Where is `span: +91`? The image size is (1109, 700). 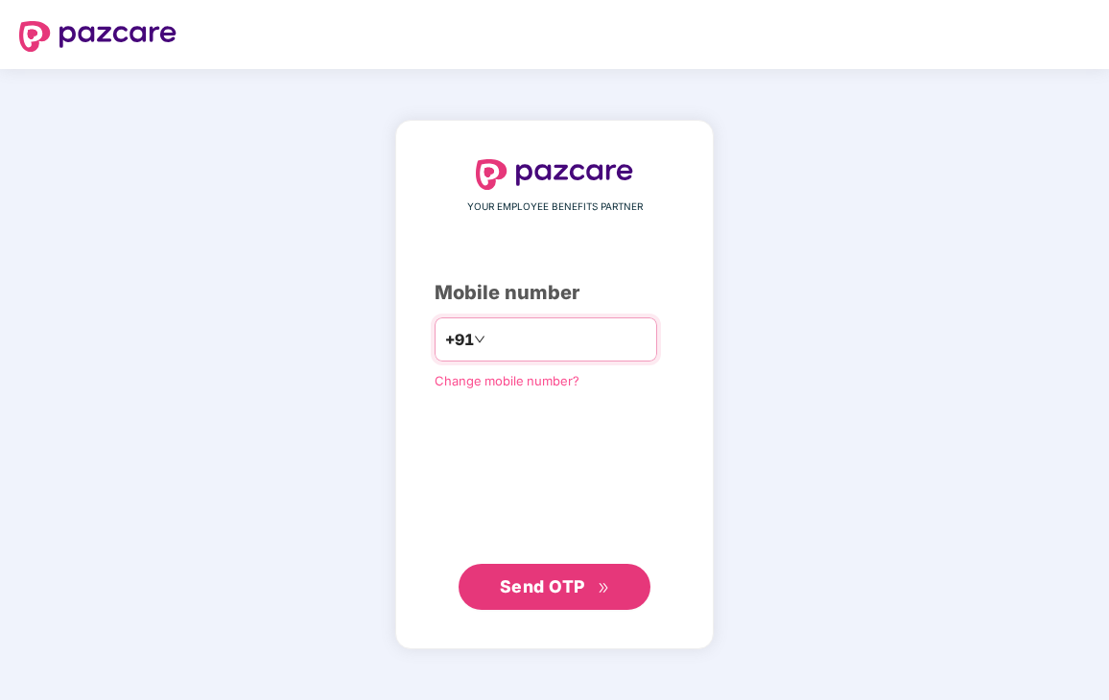
span: +91 is located at coordinates (460, 340).